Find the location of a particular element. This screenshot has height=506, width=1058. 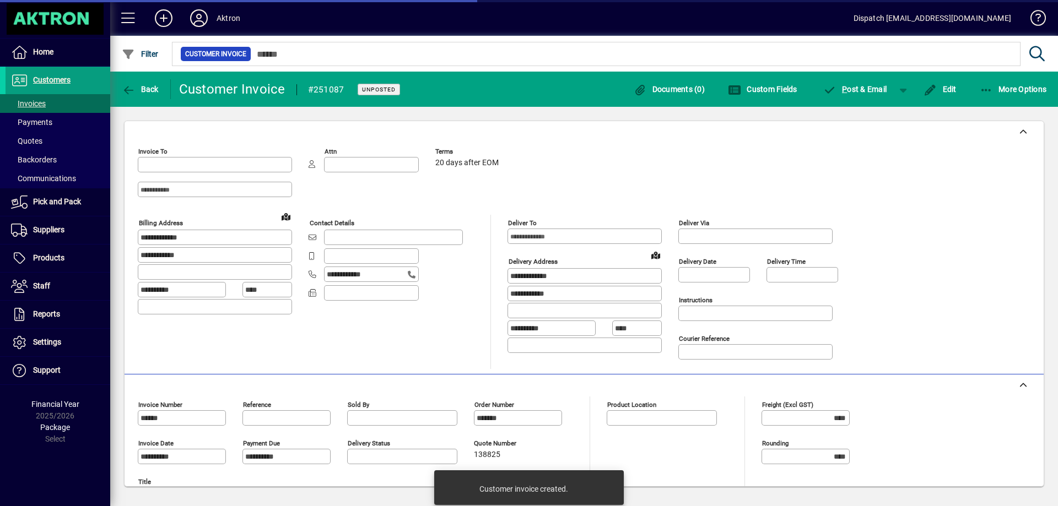

div: Customer Invoice is located at coordinates (232, 89).